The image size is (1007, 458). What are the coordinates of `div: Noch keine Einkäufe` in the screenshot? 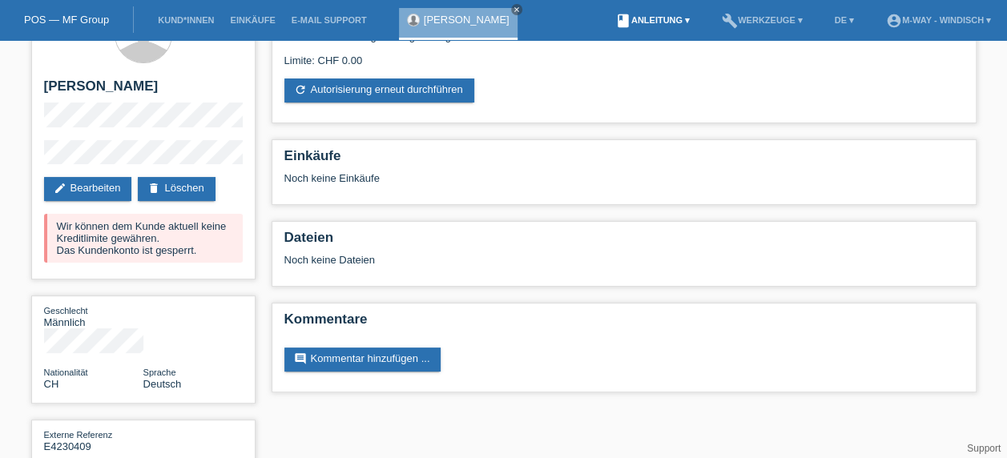 It's located at (624, 184).